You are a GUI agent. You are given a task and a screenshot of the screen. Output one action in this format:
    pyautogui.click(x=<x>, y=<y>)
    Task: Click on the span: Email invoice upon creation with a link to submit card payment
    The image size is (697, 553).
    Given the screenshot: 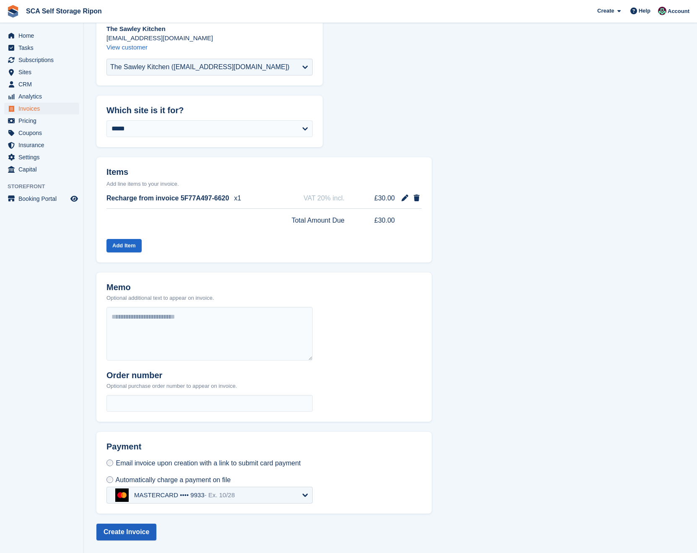 What is the action you would take?
    pyautogui.click(x=208, y=463)
    